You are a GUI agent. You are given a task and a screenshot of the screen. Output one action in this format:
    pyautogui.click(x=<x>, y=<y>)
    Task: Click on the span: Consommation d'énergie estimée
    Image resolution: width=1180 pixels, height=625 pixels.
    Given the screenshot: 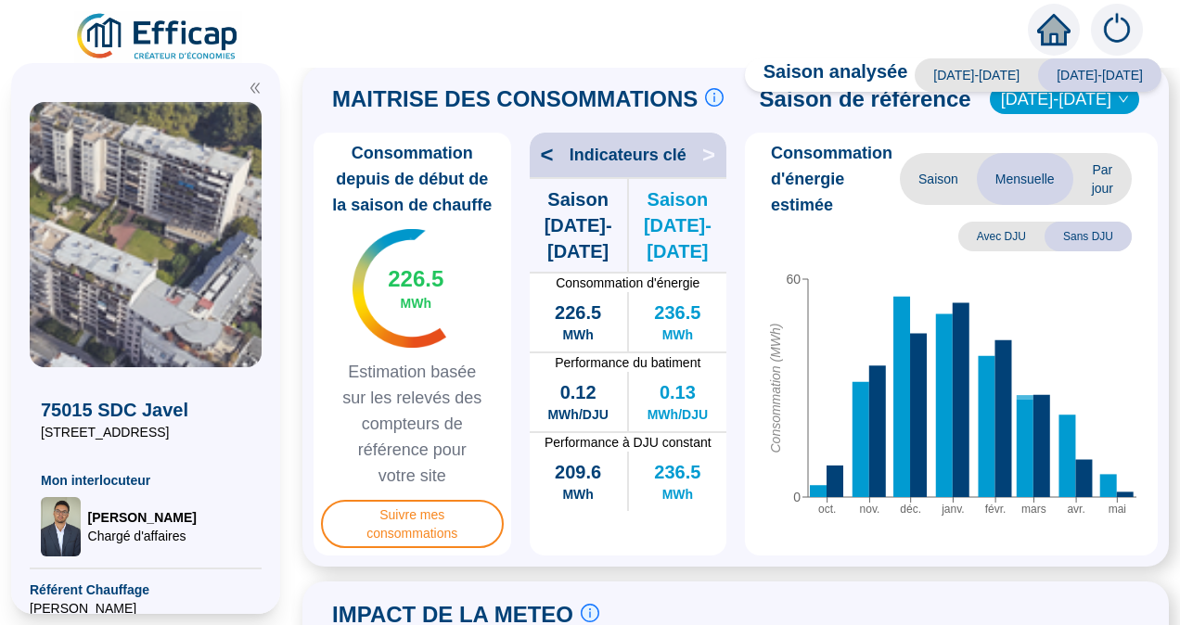 What is the action you would take?
    pyautogui.click(x=835, y=179)
    